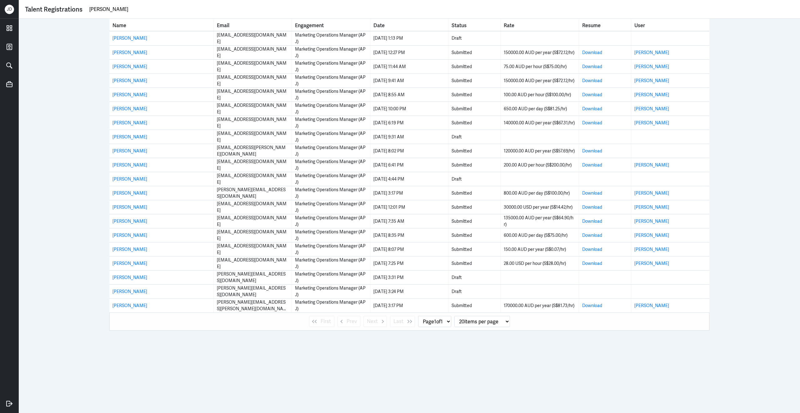 The height and width of the screenshot is (413, 800). Describe the element at coordinates (372, 321) in the screenshot. I see `span: Next` at that location.